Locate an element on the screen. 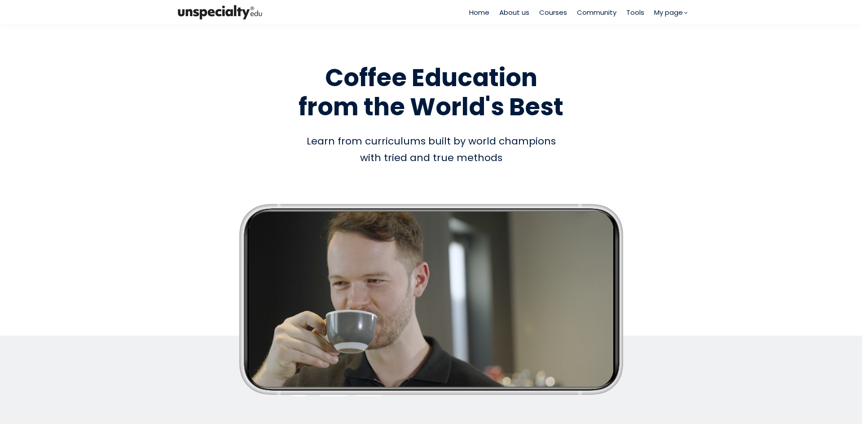 This screenshot has height=424, width=862. span: Courses is located at coordinates (553, 12).